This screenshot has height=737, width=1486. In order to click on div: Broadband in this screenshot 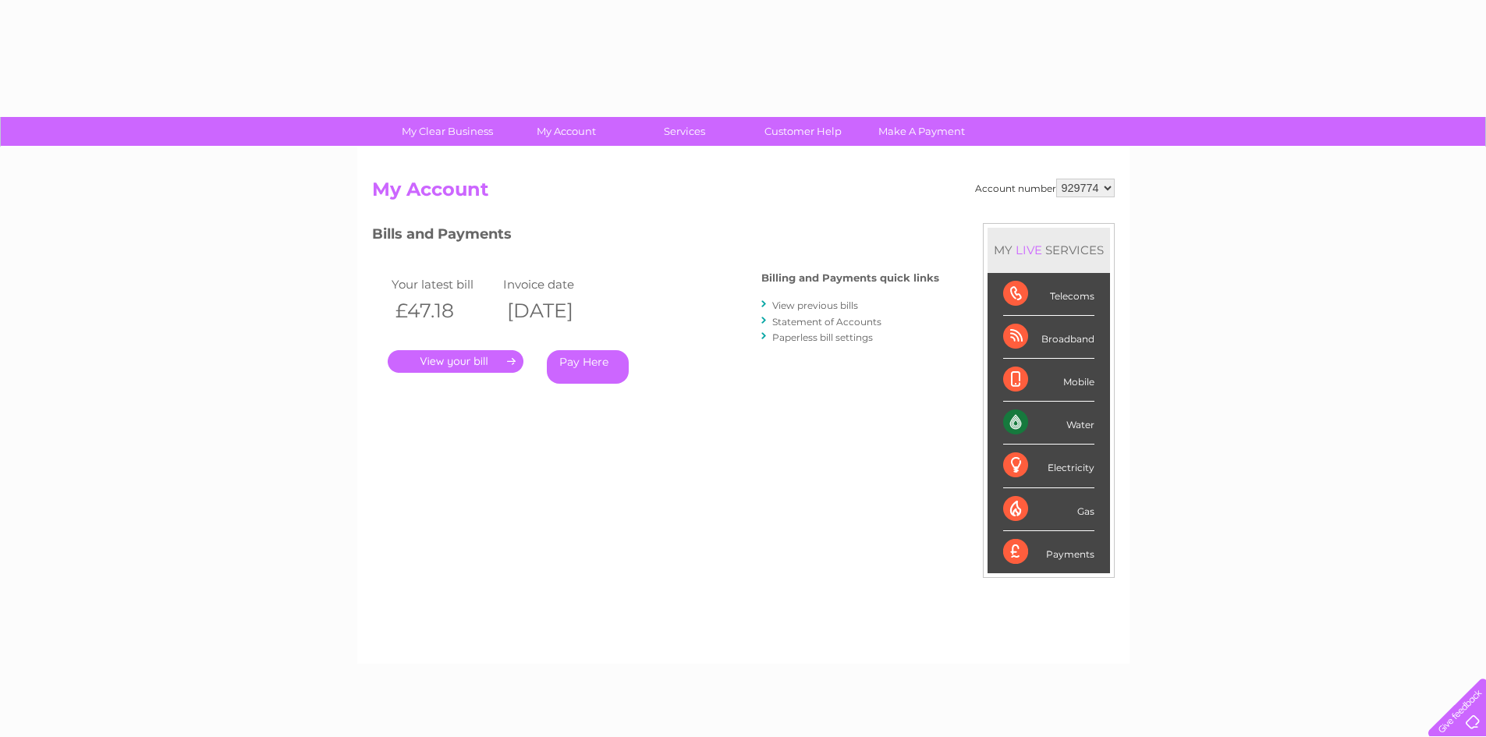, I will do `click(1048, 337)`.